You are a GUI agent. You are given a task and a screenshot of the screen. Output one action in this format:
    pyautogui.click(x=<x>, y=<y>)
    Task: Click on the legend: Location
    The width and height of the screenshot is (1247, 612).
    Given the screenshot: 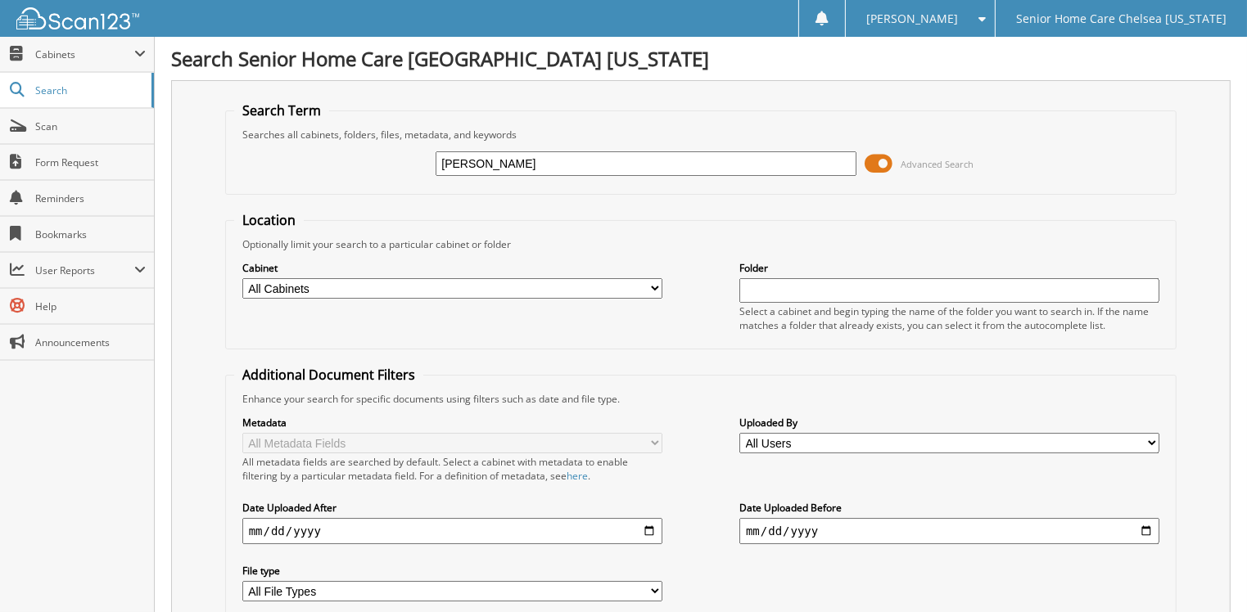 What is the action you would take?
    pyautogui.click(x=268, y=220)
    